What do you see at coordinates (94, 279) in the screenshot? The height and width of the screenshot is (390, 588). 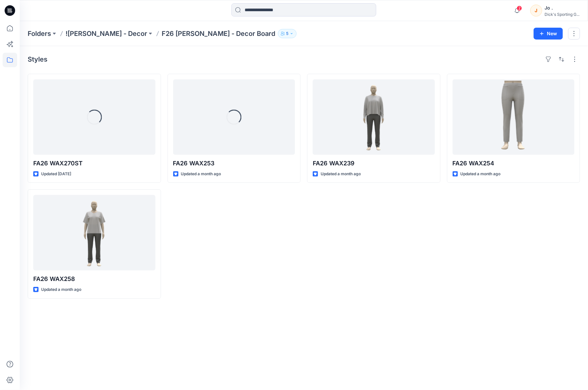 I see `p: FA26 WAX258` at bounding box center [94, 279].